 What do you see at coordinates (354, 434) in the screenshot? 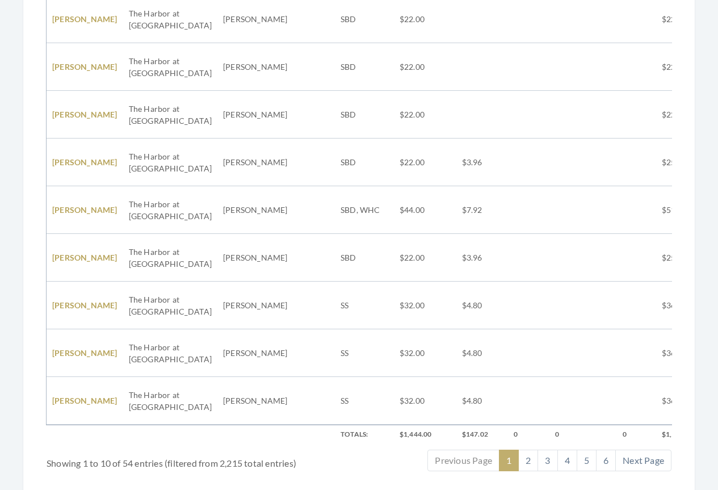
I see `strong: Totals:` at bounding box center [354, 434].